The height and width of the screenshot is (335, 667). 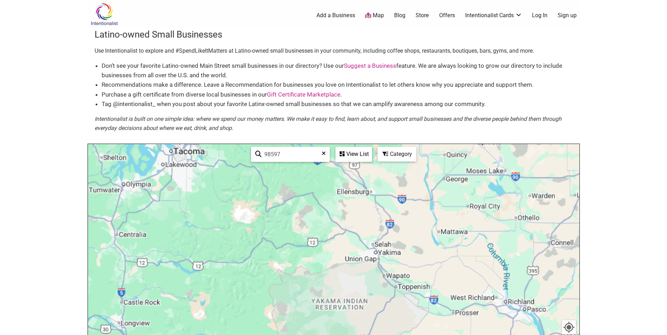 I want to click on a: Offers, so click(x=447, y=15).